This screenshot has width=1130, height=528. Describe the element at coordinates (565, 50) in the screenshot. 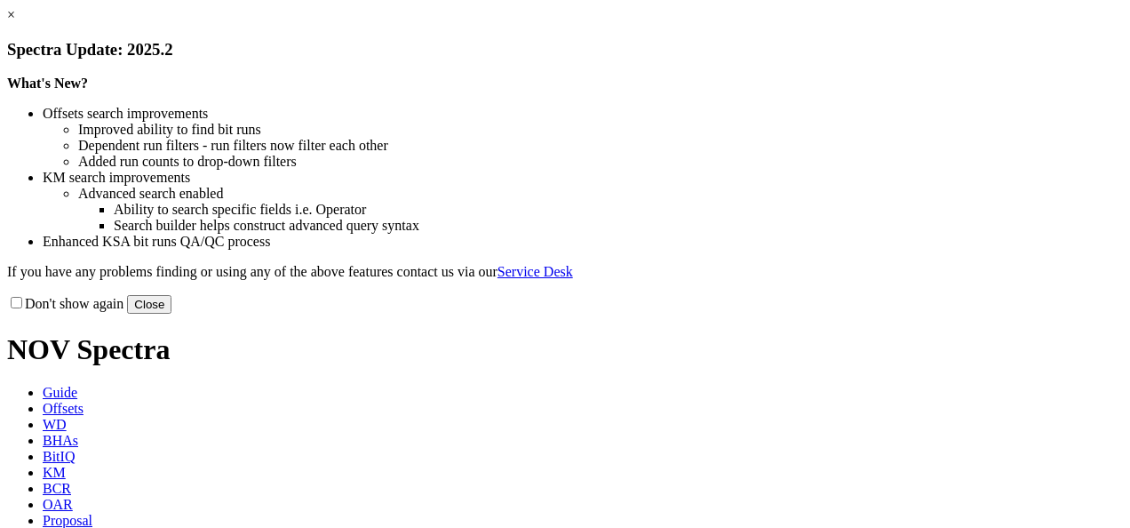

I see `h3: Spectra Update: 2025.2` at that location.